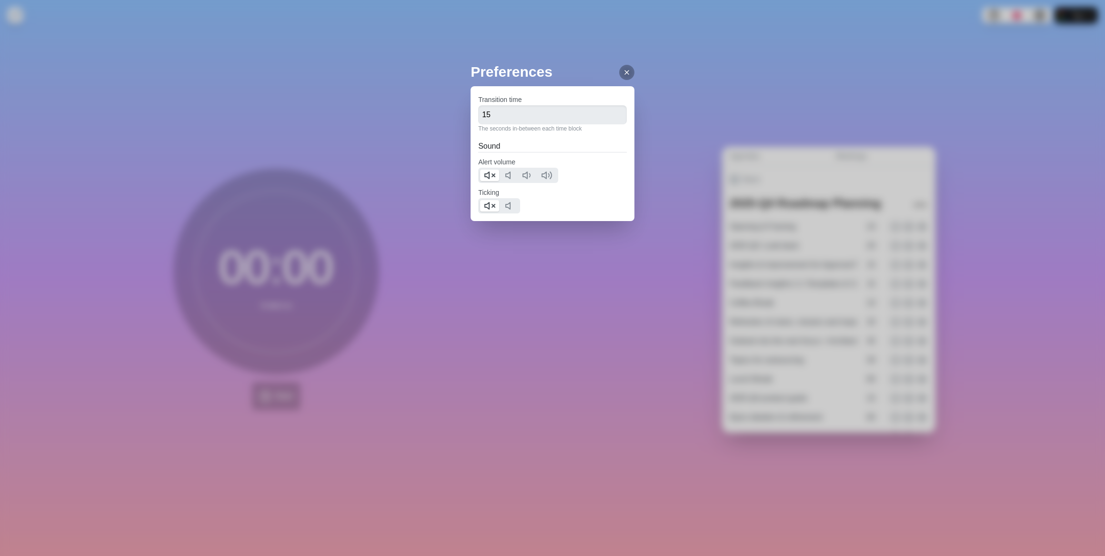  I want to click on h2: Sound, so click(553, 146).